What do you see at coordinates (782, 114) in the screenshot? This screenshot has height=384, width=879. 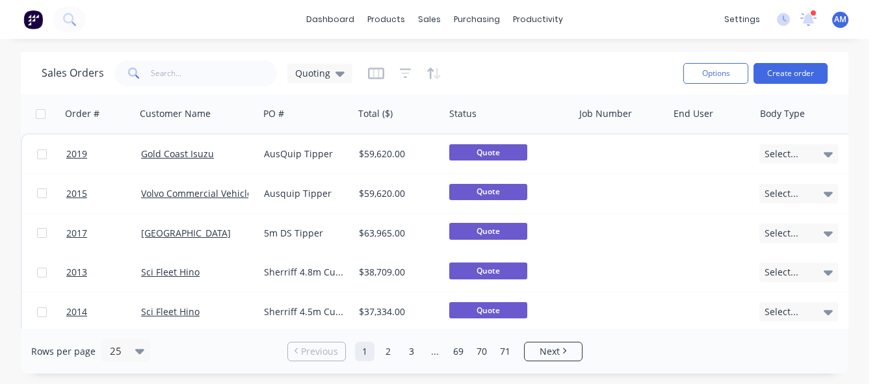 I see `div: Body Type` at bounding box center [782, 114].